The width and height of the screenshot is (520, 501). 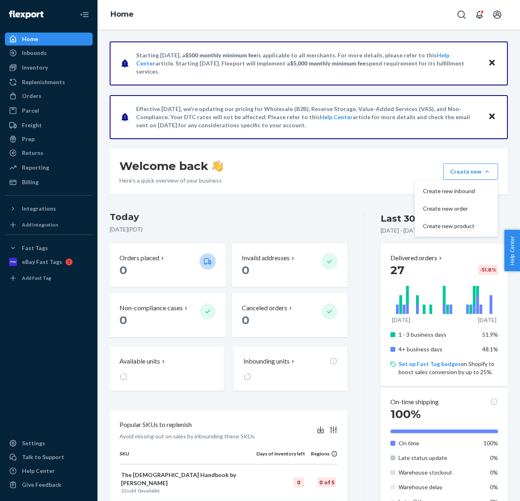 What do you see at coordinates (49, 225) in the screenshot?
I see `a: Add Integration` at bounding box center [49, 225].